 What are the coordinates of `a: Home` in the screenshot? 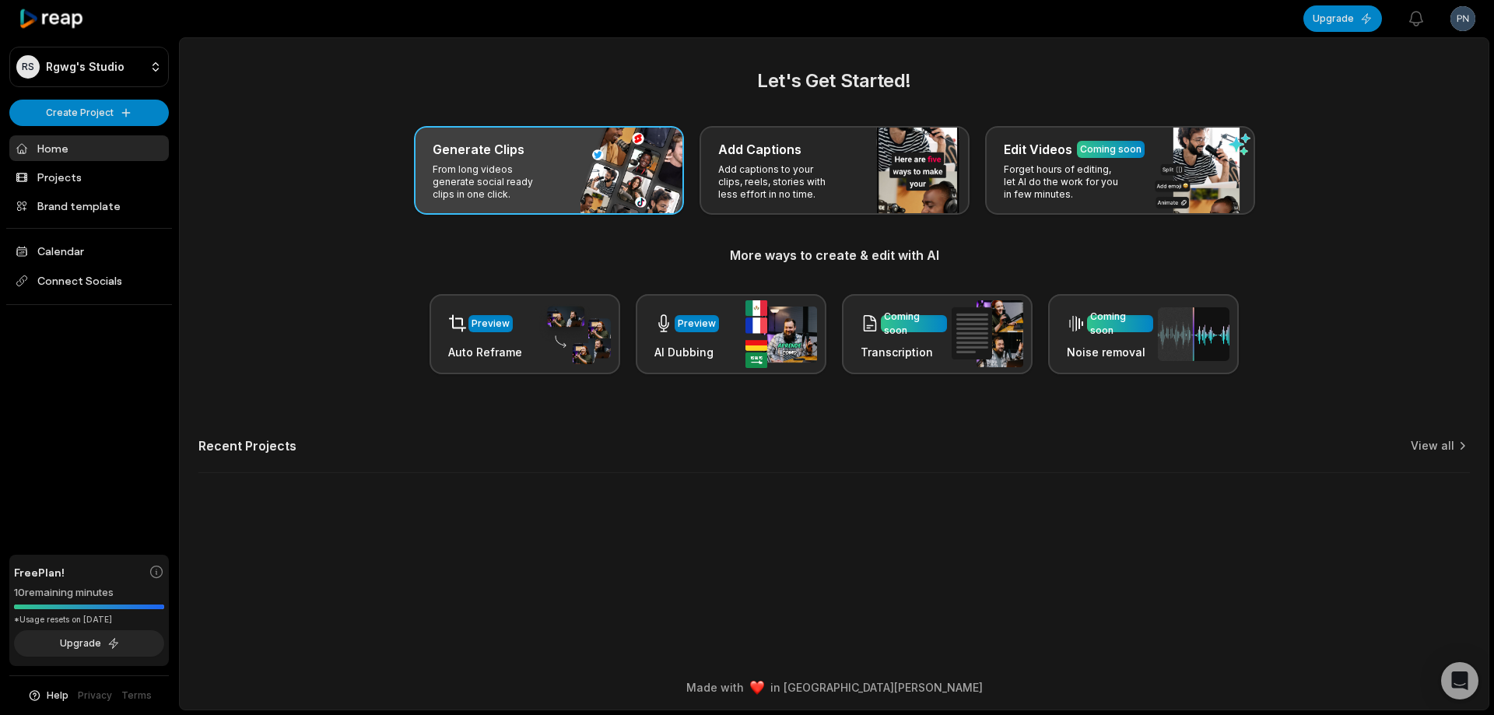 It's located at (89, 148).